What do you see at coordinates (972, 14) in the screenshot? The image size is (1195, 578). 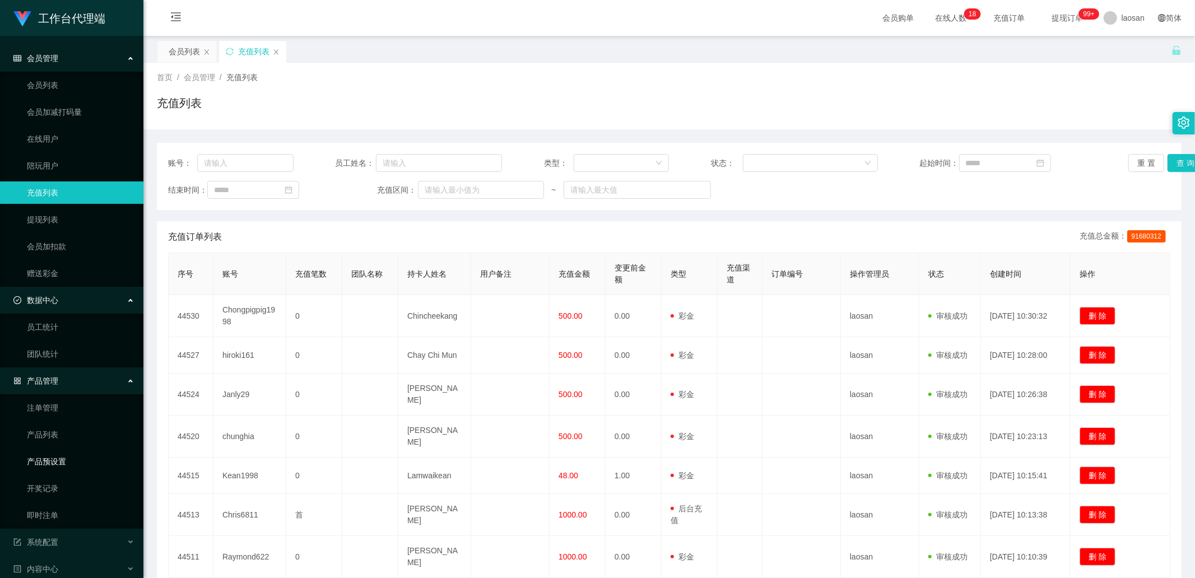 I see `sup: 18` at bounding box center [972, 14].